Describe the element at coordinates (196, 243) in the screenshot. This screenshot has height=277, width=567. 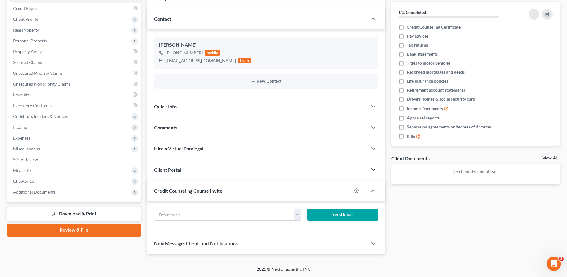
I see `span: NextMessage: Client Text Notifications` at that location.